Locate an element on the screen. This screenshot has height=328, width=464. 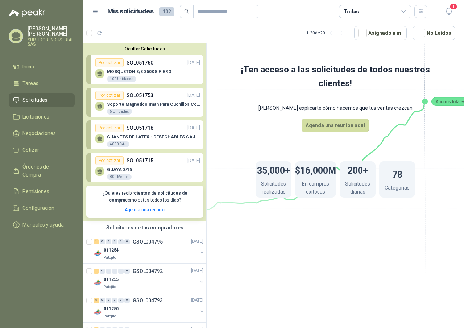
span: Remisiones is located at coordinates (36, 191).